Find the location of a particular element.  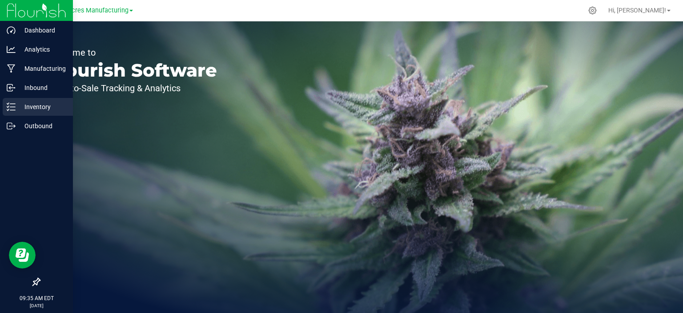

inline-svg: Analytics is located at coordinates (11, 49).